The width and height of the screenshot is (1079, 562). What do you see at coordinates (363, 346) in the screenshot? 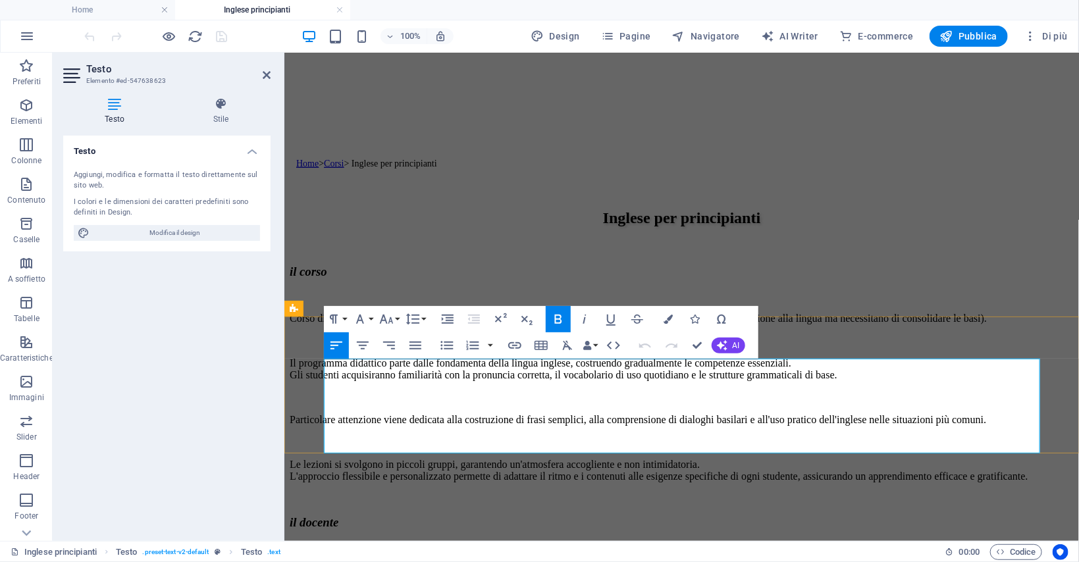
I see `button: Align Center` at bounding box center [363, 346].